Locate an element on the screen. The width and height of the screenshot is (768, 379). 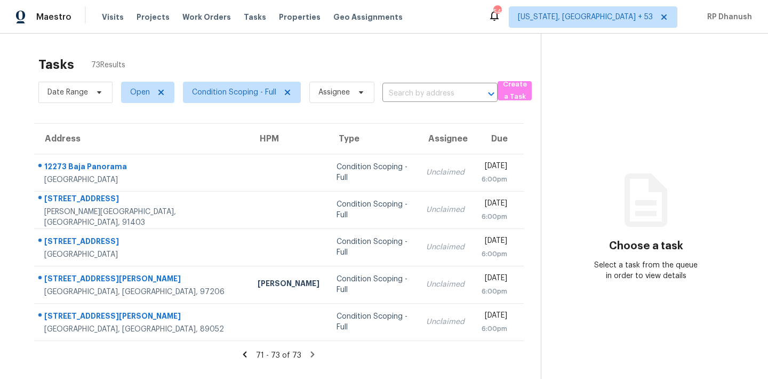
h2: Tasks is located at coordinates (56, 65).